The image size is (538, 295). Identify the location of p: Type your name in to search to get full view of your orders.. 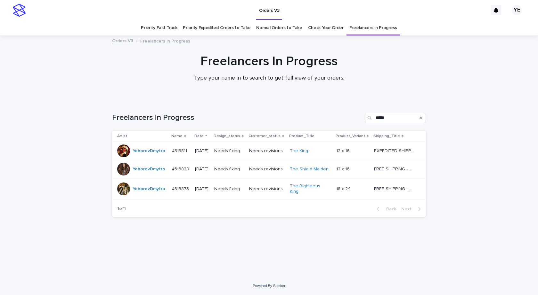
(269, 78).